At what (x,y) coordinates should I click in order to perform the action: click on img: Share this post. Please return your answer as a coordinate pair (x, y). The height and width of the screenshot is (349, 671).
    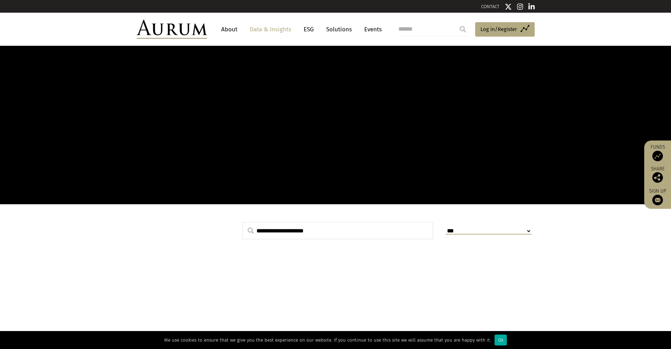
    Looking at the image, I should click on (657, 177).